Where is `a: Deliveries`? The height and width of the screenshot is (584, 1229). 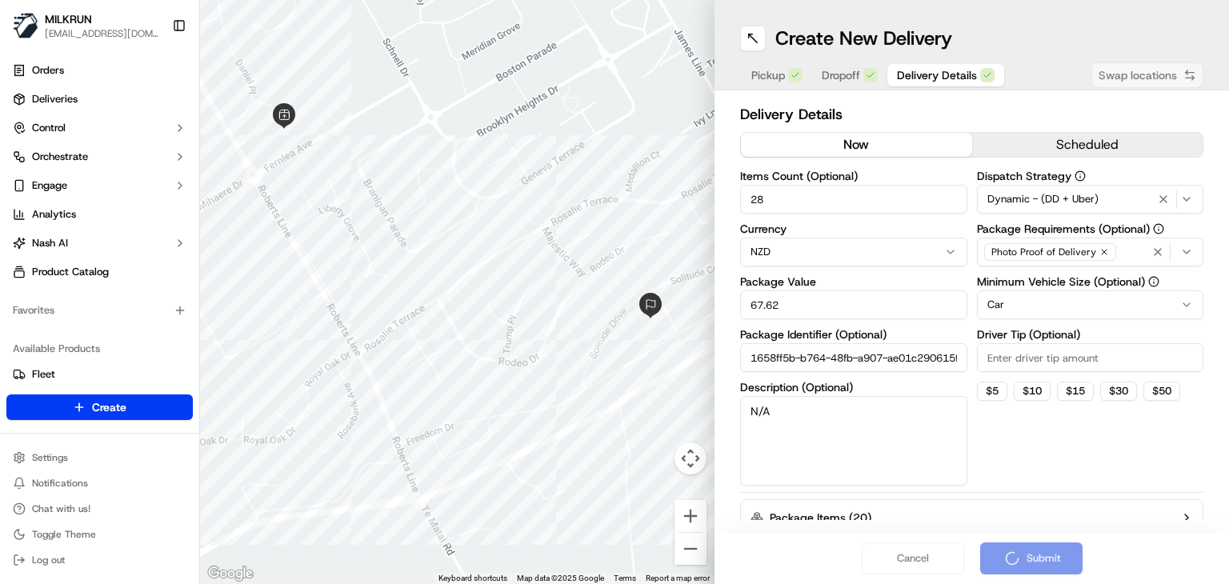
a: Deliveries is located at coordinates (99, 99).